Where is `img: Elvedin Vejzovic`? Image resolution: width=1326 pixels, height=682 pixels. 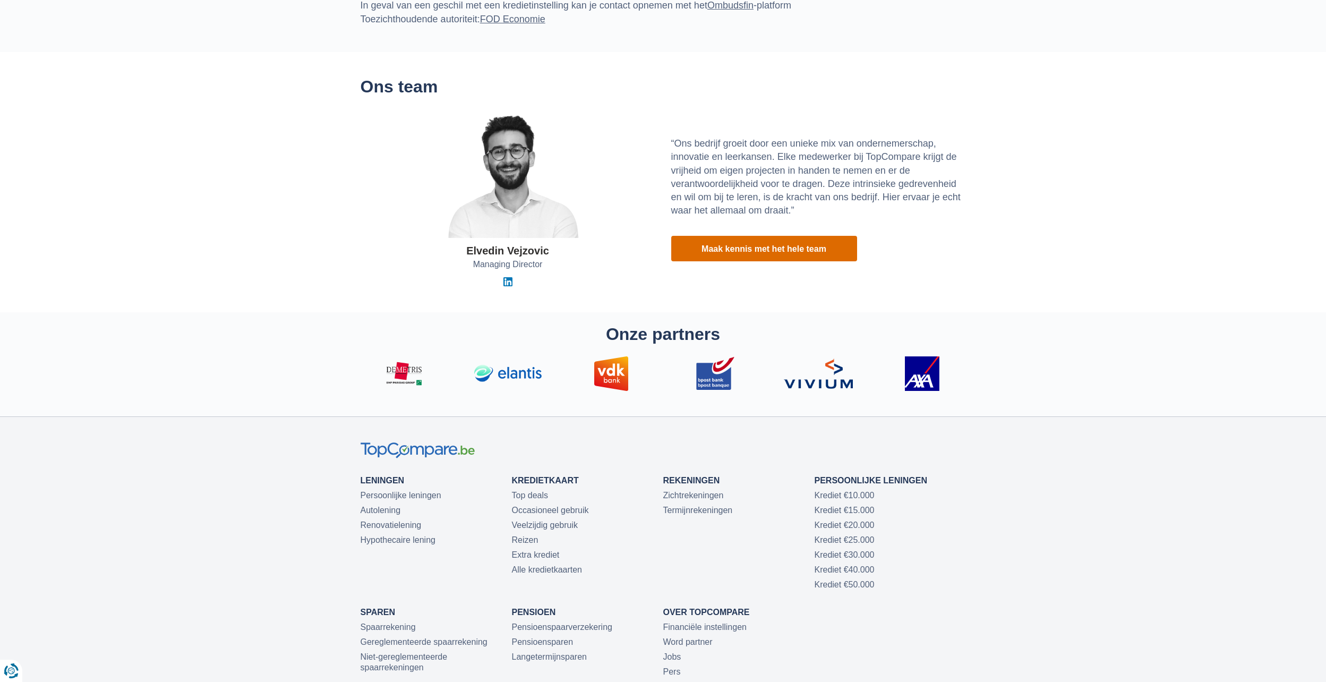
img: Elvedin Vejzovic is located at coordinates (508, 175).